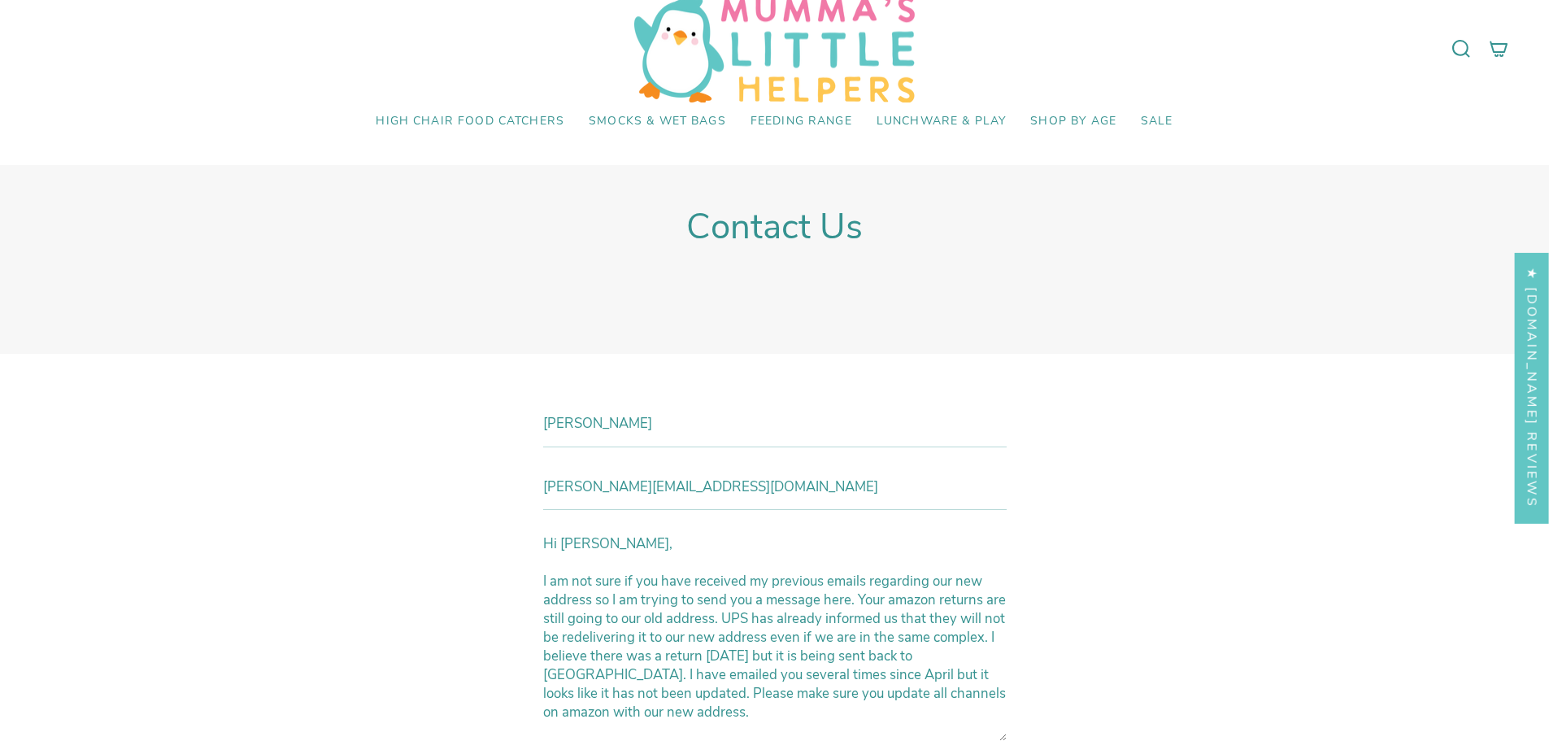  What do you see at coordinates (657, 121) in the screenshot?
I see `a: Smocks & Wet Bags` at bounding box center [657, 121].